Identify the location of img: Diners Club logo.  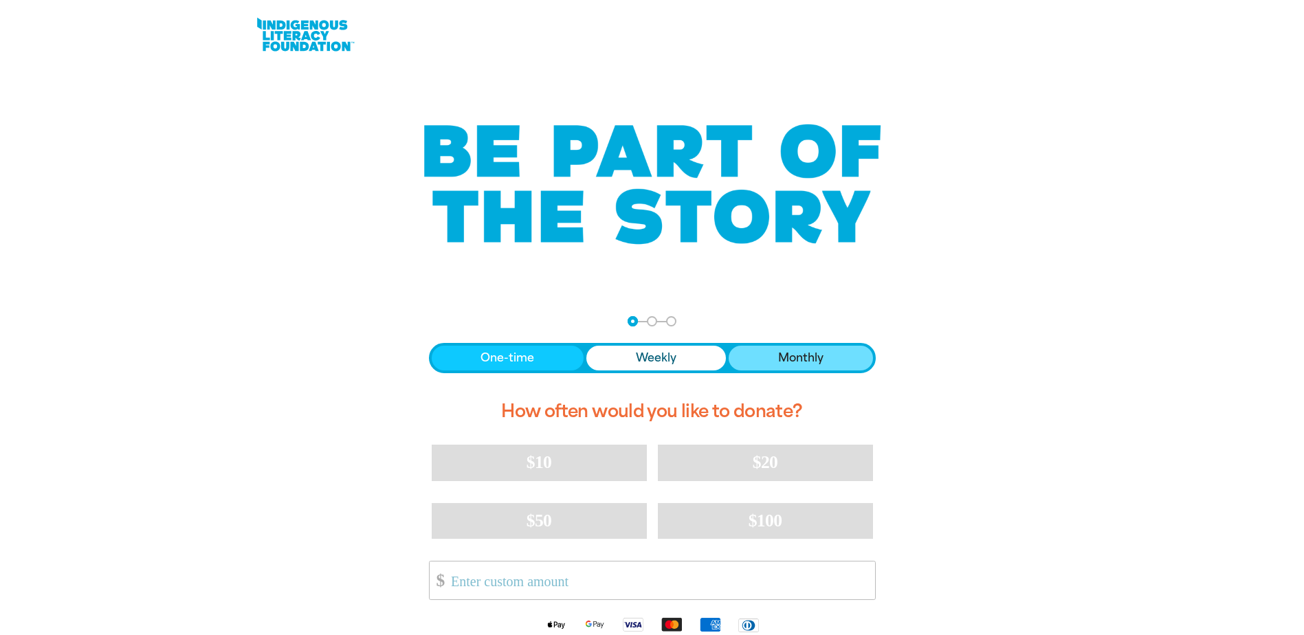
(748, 625).